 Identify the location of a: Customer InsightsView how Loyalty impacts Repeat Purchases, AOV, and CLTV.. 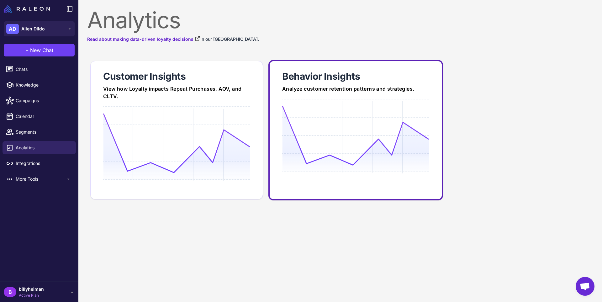
(177, 130).